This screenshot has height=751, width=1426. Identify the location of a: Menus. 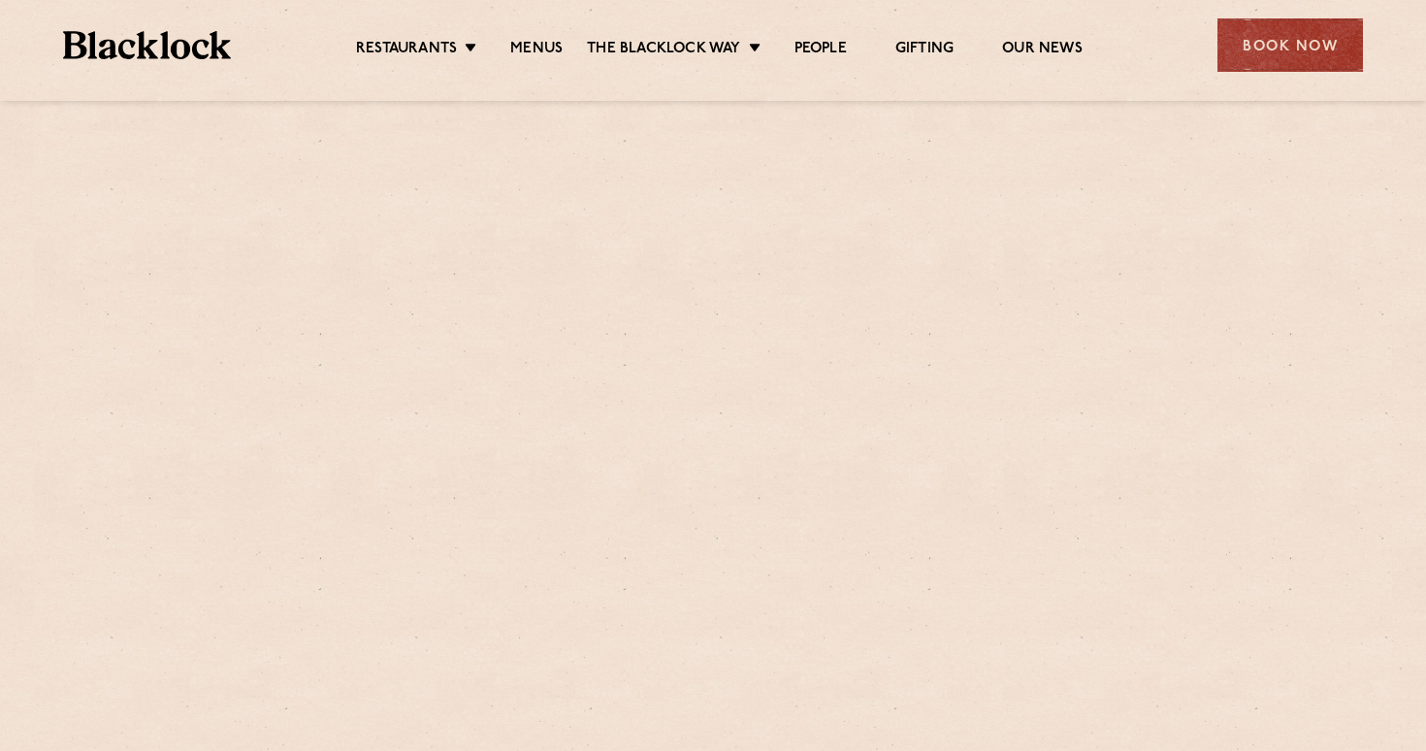
(536, 50).